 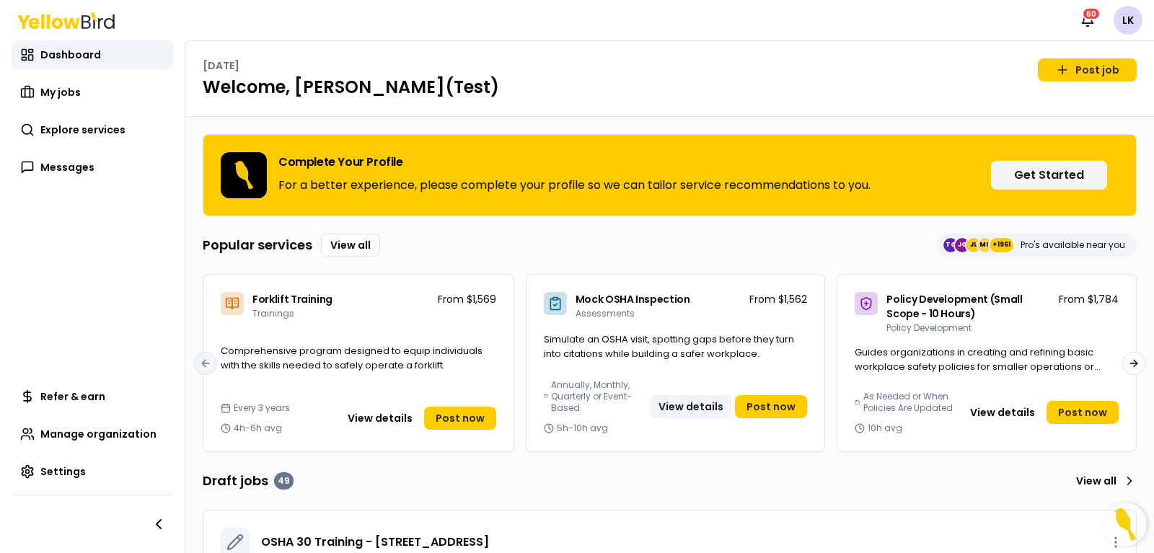 I want to click on span: Explore services, so click(x=83, y=130).